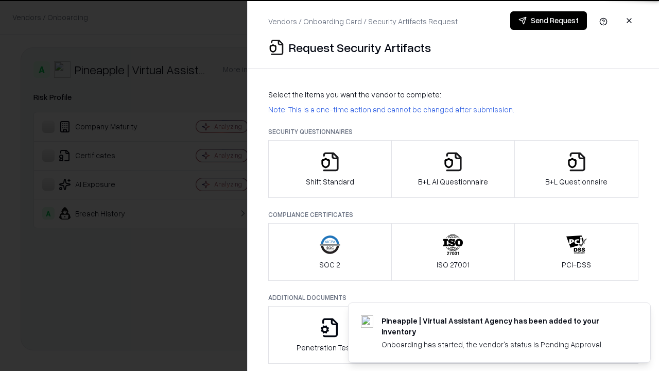 This screenshot has width=659, height=371. I want to click on p: B+L AI Questionnaire, so click(453, 181).